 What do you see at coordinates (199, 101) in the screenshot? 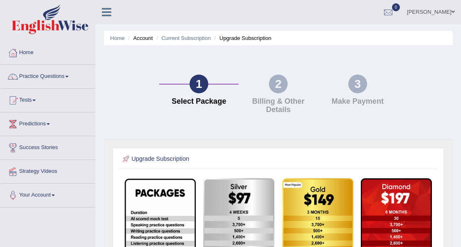
I see `h4: Select Package` at bounding box center [199, 101].